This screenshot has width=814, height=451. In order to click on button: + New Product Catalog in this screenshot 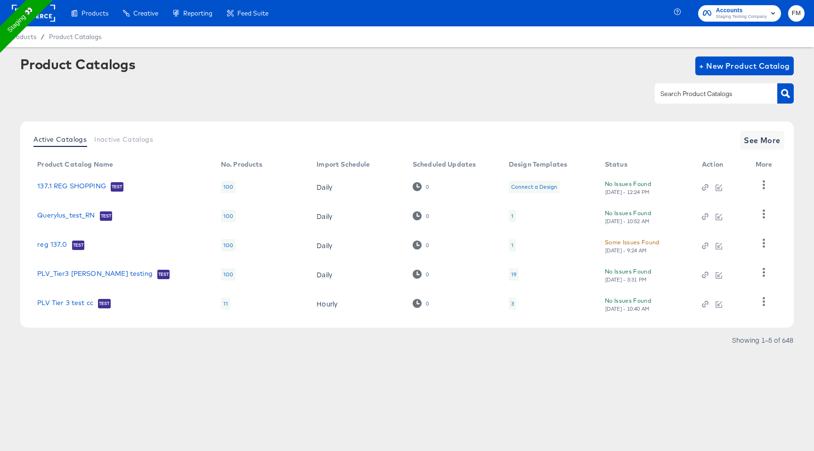, I will do `click(744, 66)`.